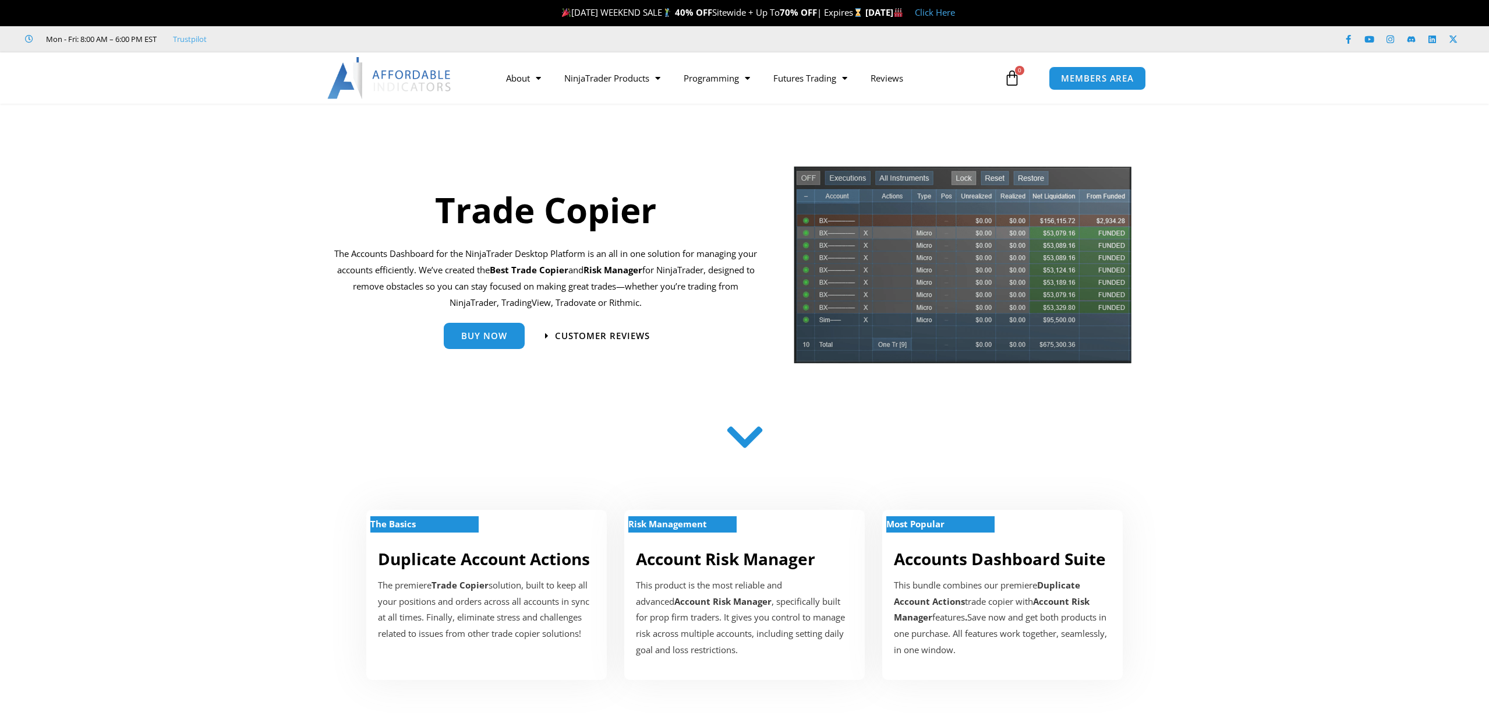 The image size is (1489, 719). What do you see at coordinates (1020, 70) in the screenshot?
I see `span: 0` at bounding box center [1020, 70].